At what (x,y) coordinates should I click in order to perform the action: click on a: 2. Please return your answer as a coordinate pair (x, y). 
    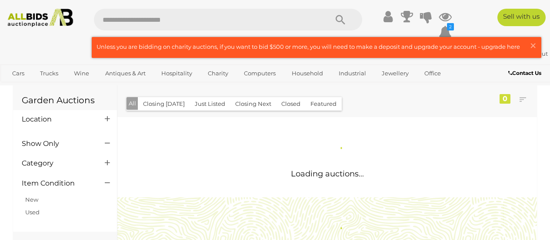
    Looking at the image, I should click on (445, 32).